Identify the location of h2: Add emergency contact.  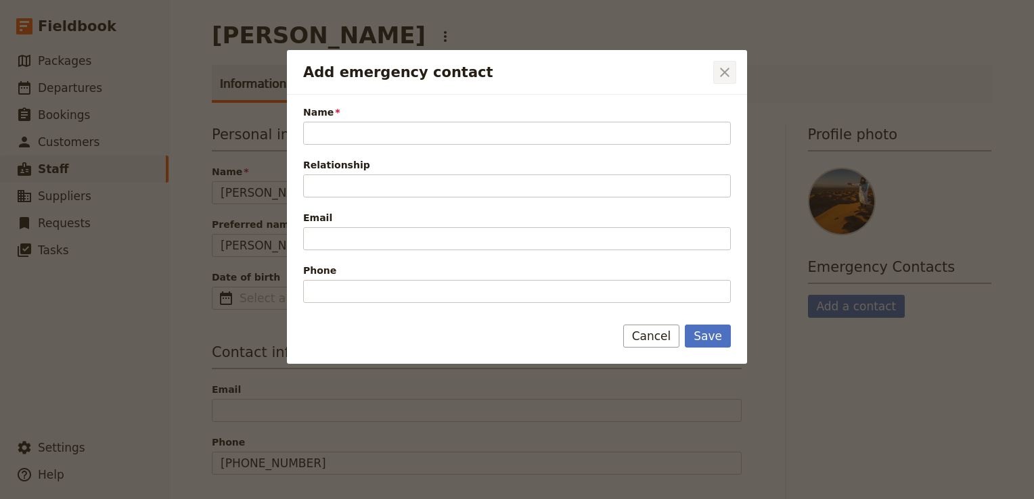
(507, 72).